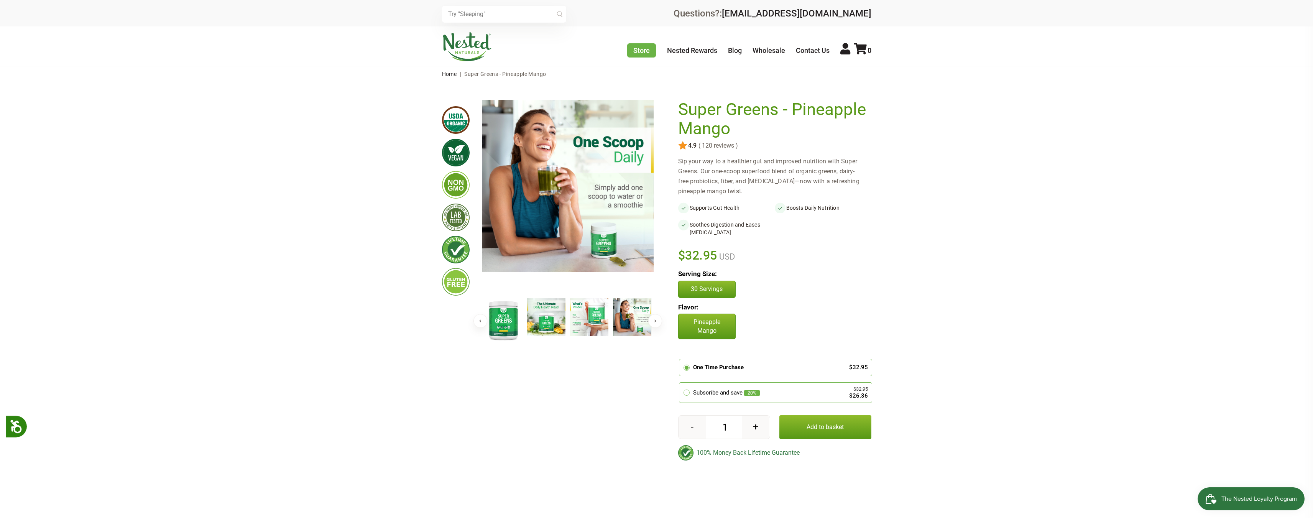 The height and width of the screenshot is (518, 1313). Describe the element at coordinates (823, 208) in the screenshot. I see `li: Boosts Daily Nutrition` at that location.